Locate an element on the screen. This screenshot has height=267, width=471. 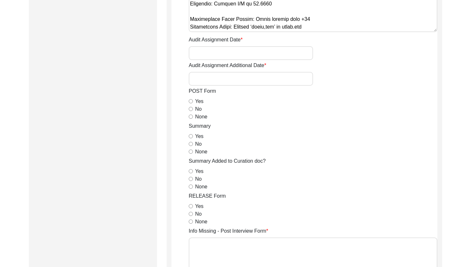
label: Audit Assignment Additional Date is located at coordinates (228, 65).